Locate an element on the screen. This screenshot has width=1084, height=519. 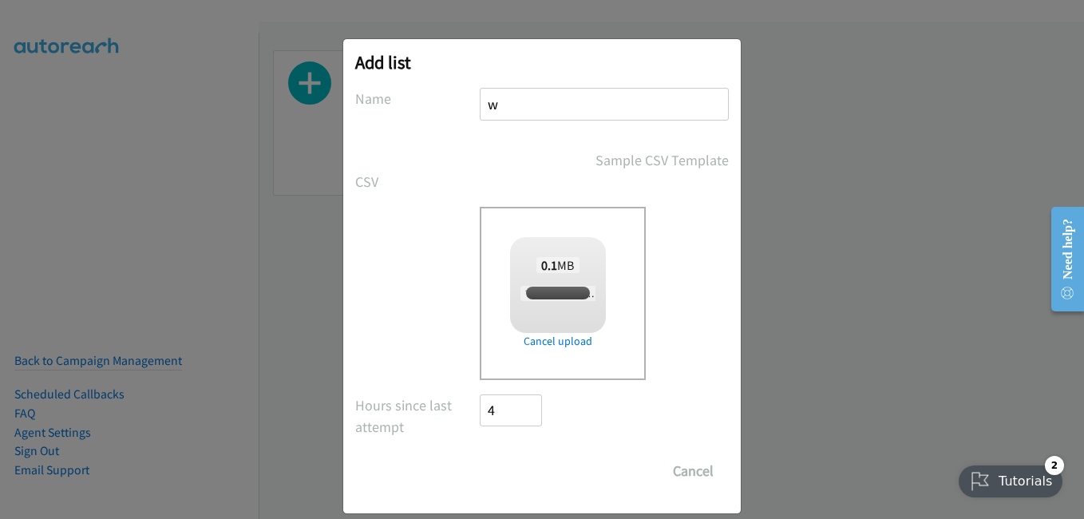
label: Name is located at coordinates (417, 98).